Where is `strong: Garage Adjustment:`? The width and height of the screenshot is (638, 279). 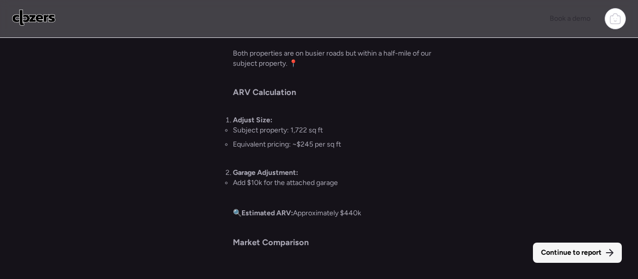 strong: Garage Adjustment: is located at coordinates (265, 172).